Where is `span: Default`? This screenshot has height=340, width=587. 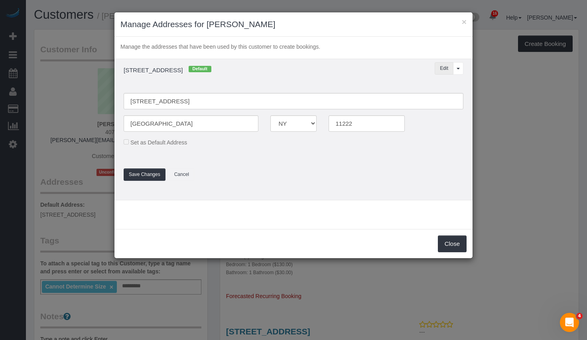 span: Default is located at coordinates (200, 69).